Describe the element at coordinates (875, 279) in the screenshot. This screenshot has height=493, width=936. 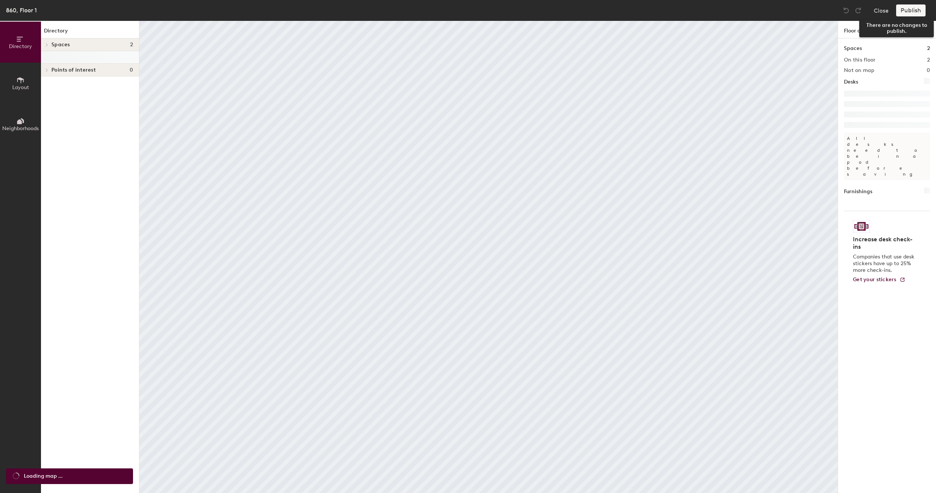
I see `span: Get your stickers` at that location.